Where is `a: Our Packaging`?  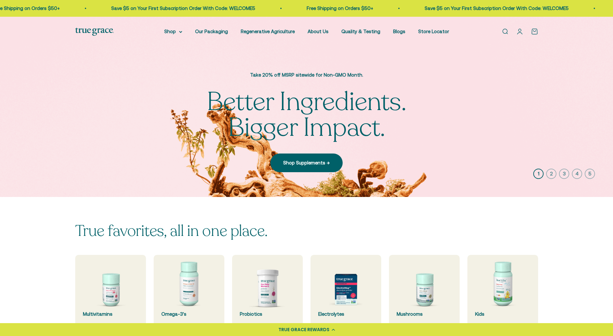
a: Our Packaging is located at coordinates (212, 31).